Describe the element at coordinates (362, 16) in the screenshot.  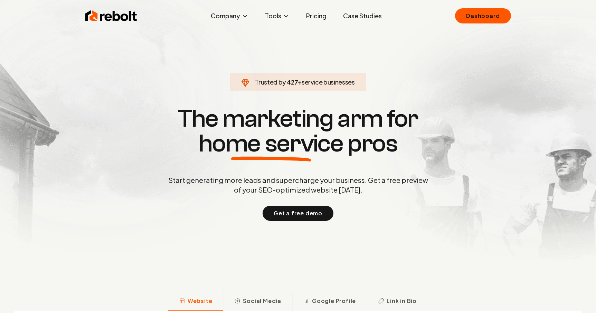
I see `a: Case Studies` at that location.